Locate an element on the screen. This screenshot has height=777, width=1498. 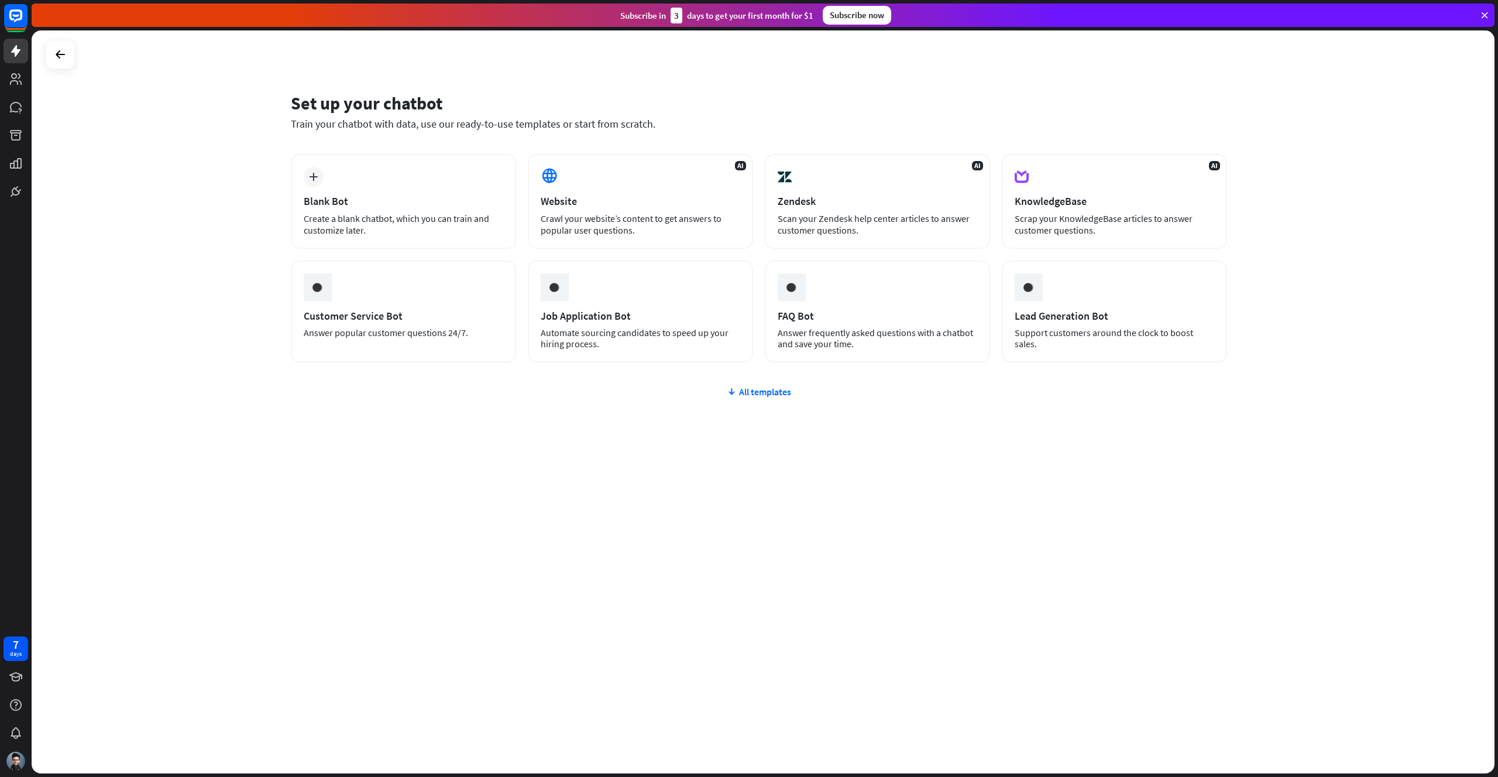
div: Subscribe in days to get your first month for $1 is located at coordinates (717, 15).